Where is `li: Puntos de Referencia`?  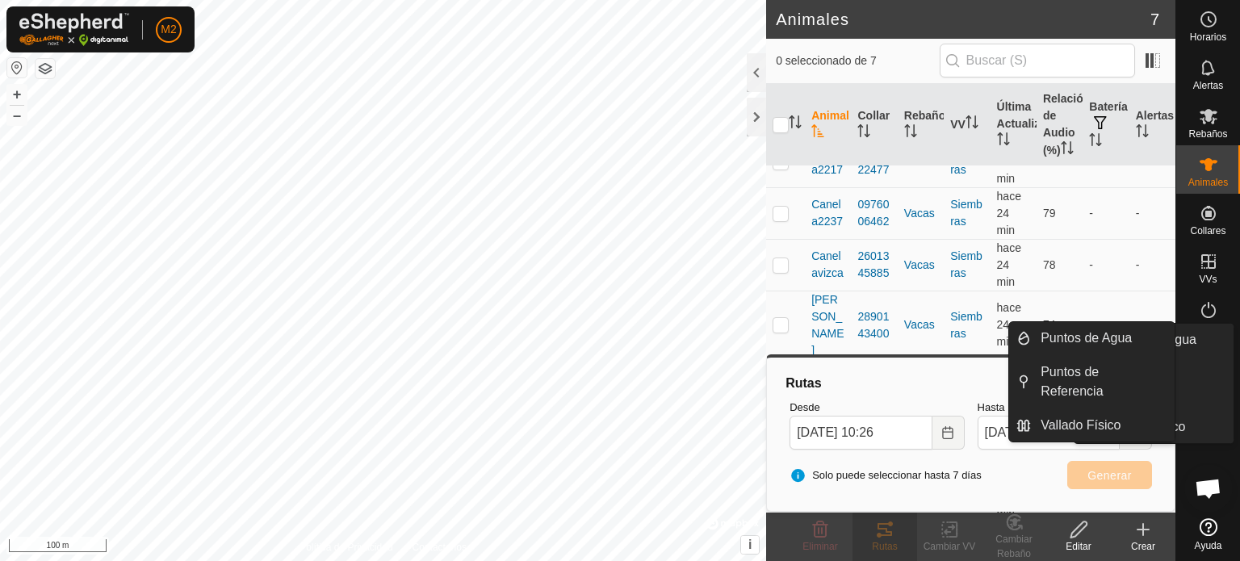
li: Puntos de Referencia is located at coordinates (1091, 382).